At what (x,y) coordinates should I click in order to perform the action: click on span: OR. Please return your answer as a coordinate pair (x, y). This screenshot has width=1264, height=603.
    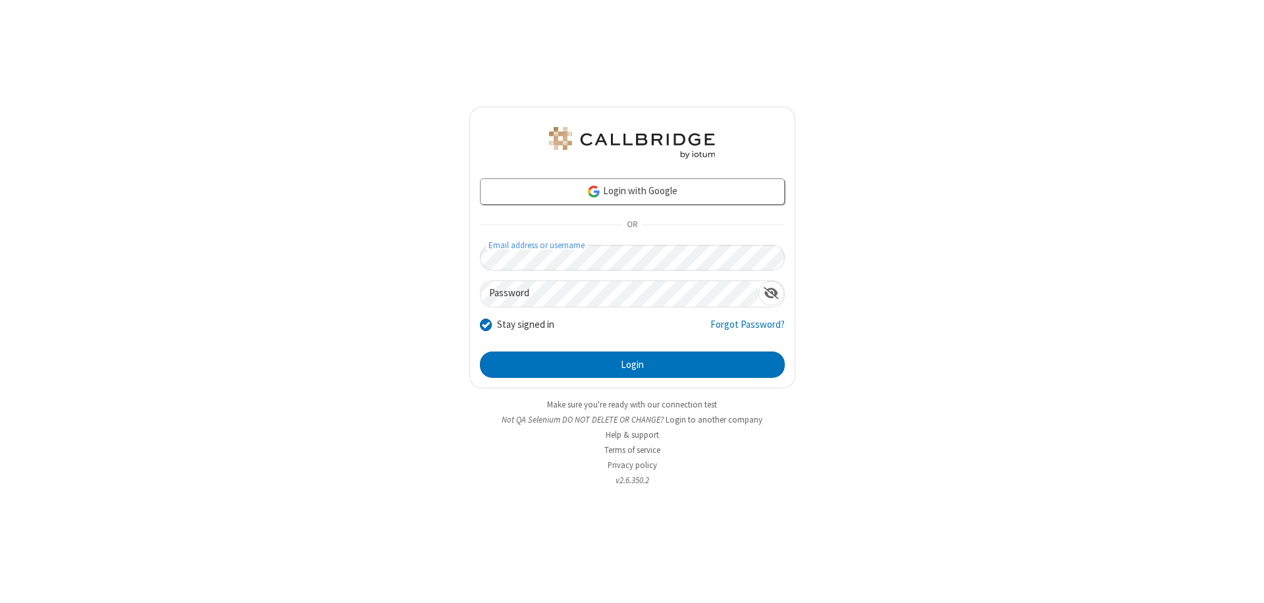
    Looking at the image, I should click on (632, 225).